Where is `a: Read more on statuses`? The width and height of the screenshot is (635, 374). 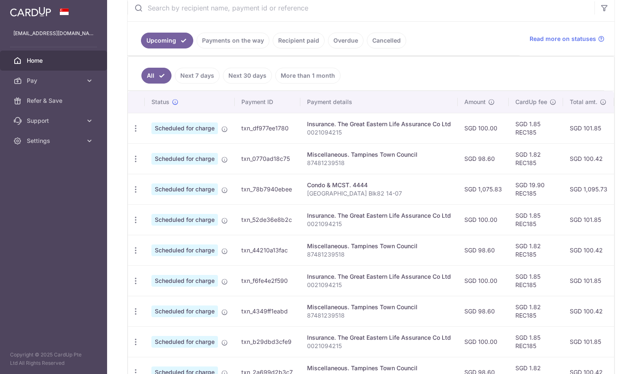
a: Read more on statuses is located at coordinates (566, 39).